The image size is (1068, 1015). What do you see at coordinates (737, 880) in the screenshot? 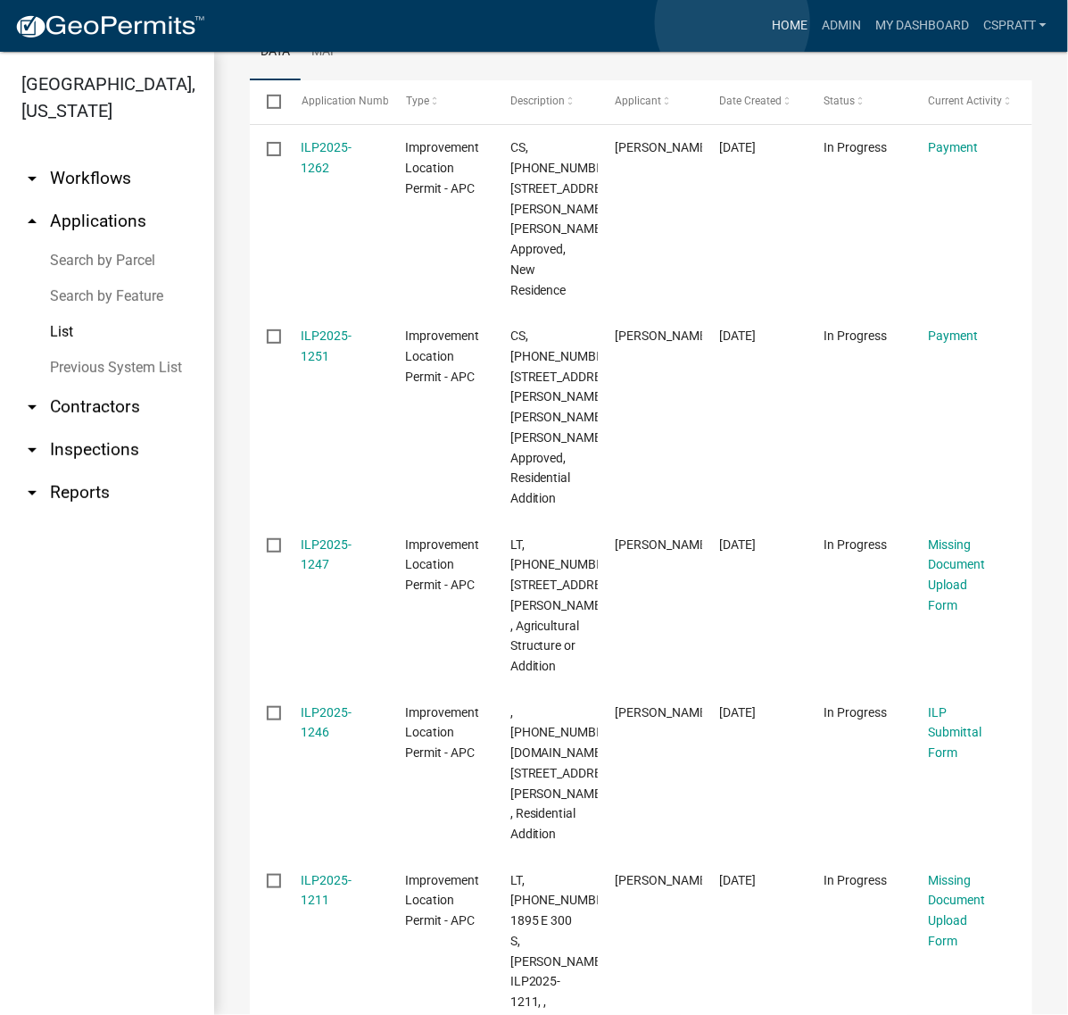
I see `span: 09/23/2025` at bounding box center [737, 880].